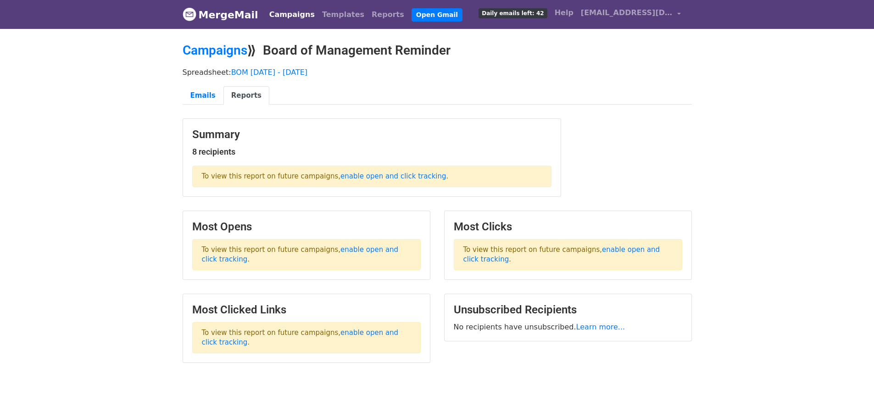  Describe the element at coordinates (307, 310) in the screenshot. I see `h3: Most Clicked Links` at that location.